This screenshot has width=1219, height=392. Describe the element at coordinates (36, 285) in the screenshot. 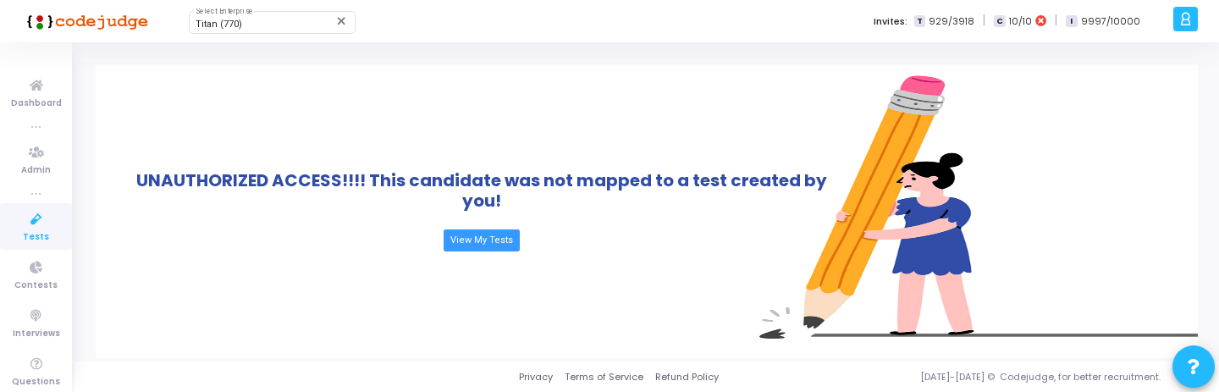

I see `span: Contests` at that location.